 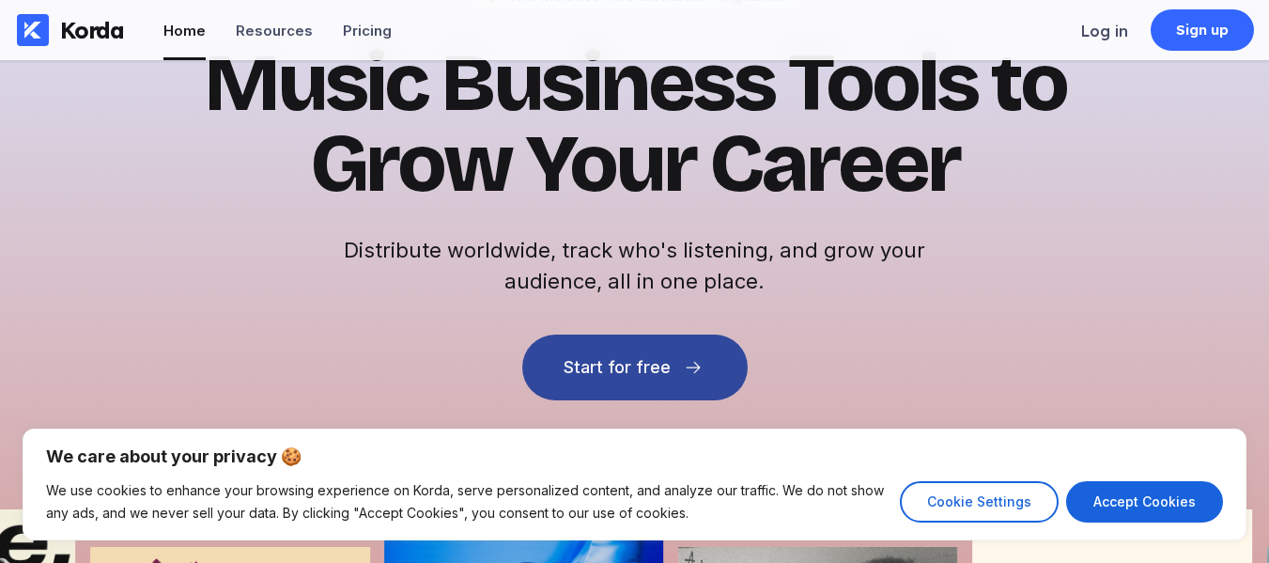 What do you see at coordinates (92, 30) in the screenshot?
I see `div: Korda` at bounding box center [92, 30].